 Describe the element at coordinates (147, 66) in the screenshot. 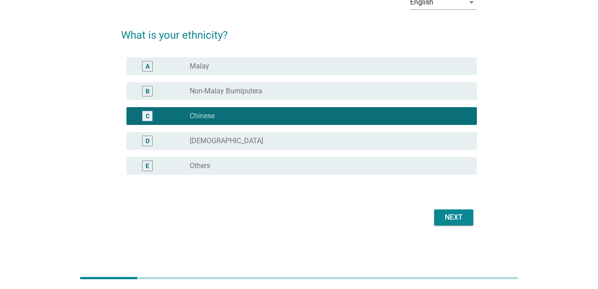

I see `div: A` at that location.